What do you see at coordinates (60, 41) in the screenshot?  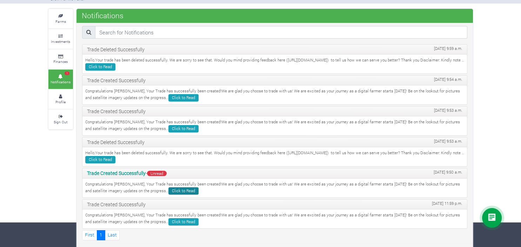 I see `small: Investments` at bounding box center [60, 41].